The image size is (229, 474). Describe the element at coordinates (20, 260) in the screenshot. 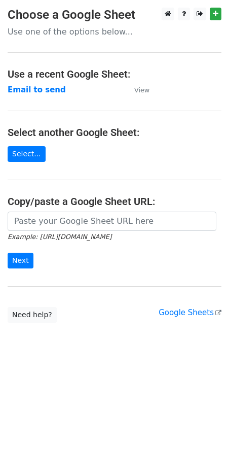

I see `input: Next` at that location.